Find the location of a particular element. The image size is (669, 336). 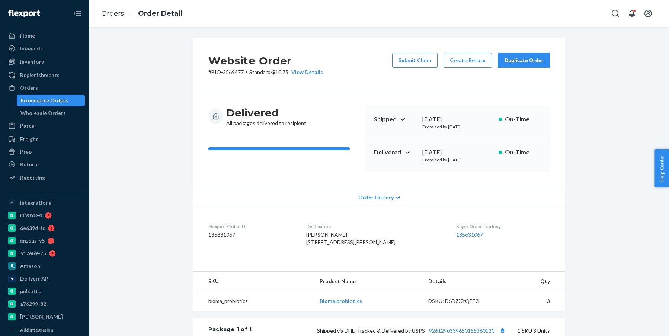

div: 1 SKU 3 Units is located at coordinates (400, 330).